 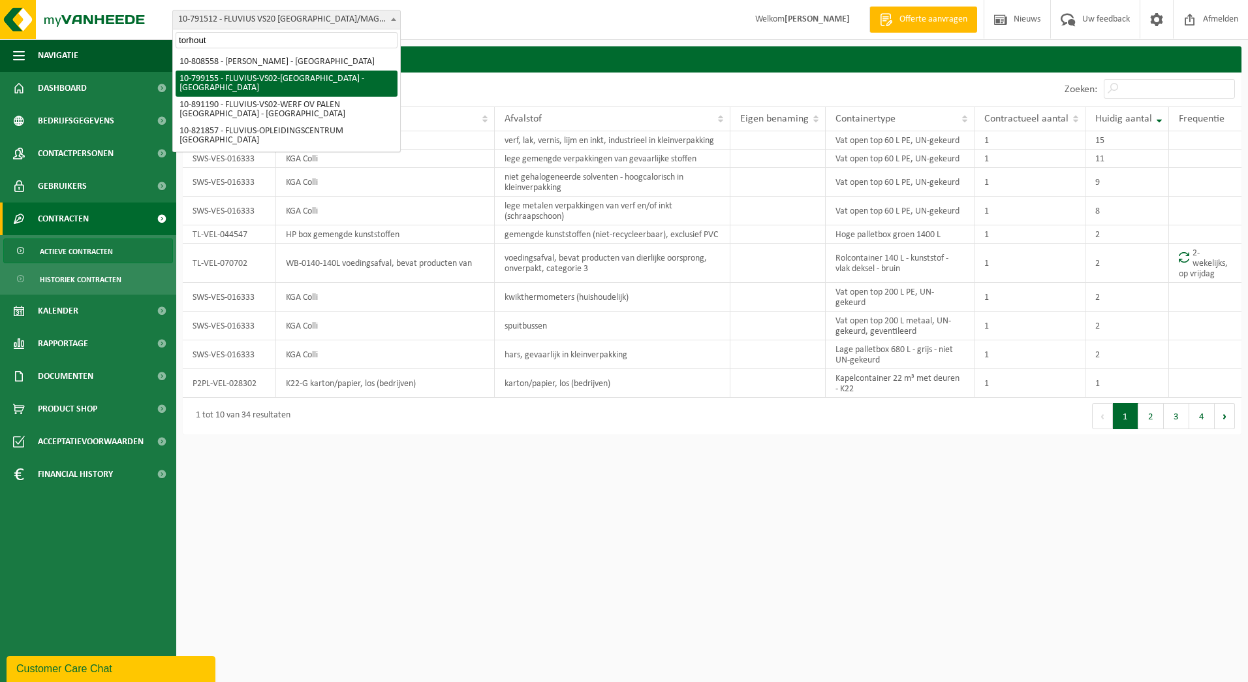 I want to click on td: Lage palletbox 680 L - grijs - niet UN-gekeurd, so click(x=900, y=355).